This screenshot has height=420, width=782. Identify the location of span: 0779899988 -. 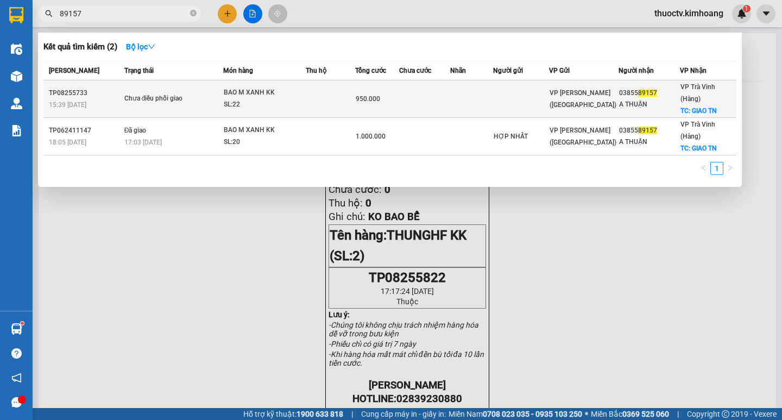
(40, 64).